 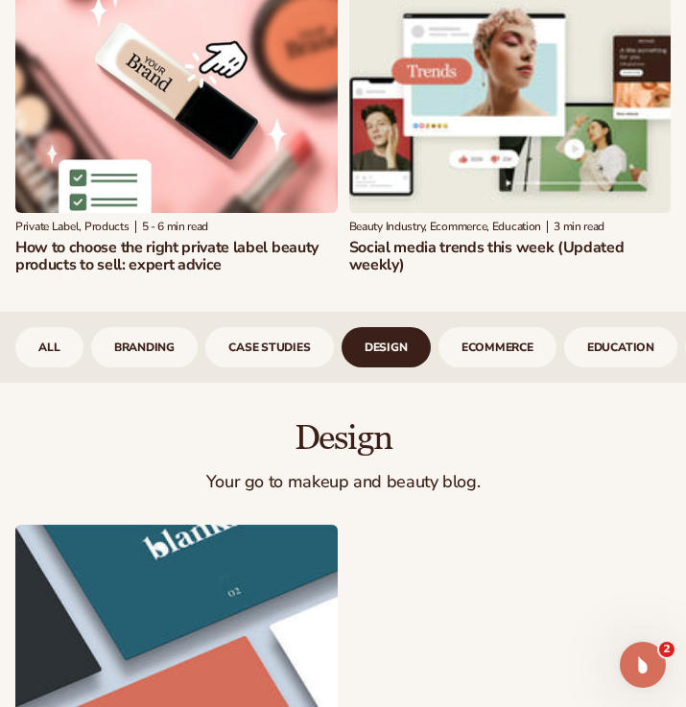 What do you see at coordinates (576, 226) in the screenshot?
I see `div: 3 min read` at bounding box center [576, 226].